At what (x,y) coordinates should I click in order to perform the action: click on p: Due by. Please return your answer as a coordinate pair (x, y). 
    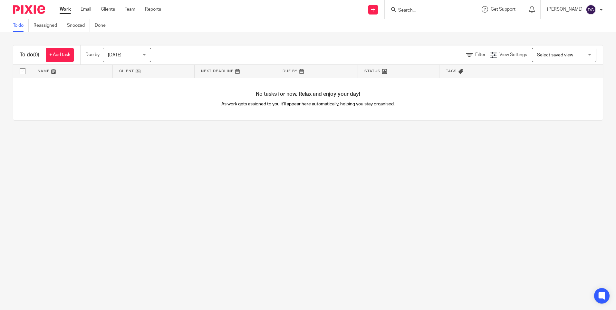
    Looking at the image, I should click on (92, 55).